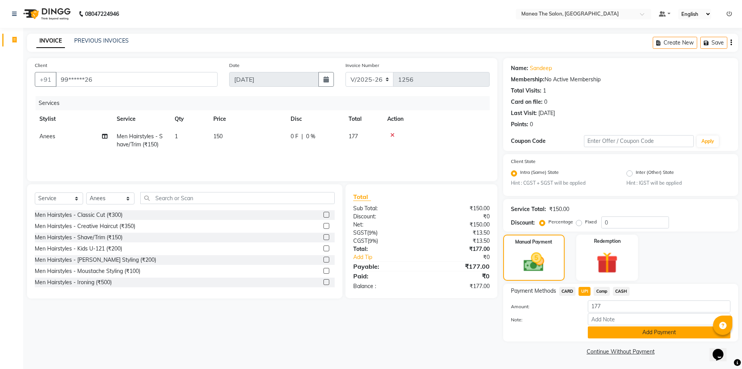 This screenshot has width=742, height=369. Describe the element at coordinates (41, 65) in the screenshot. I see `label: Client` at that location.